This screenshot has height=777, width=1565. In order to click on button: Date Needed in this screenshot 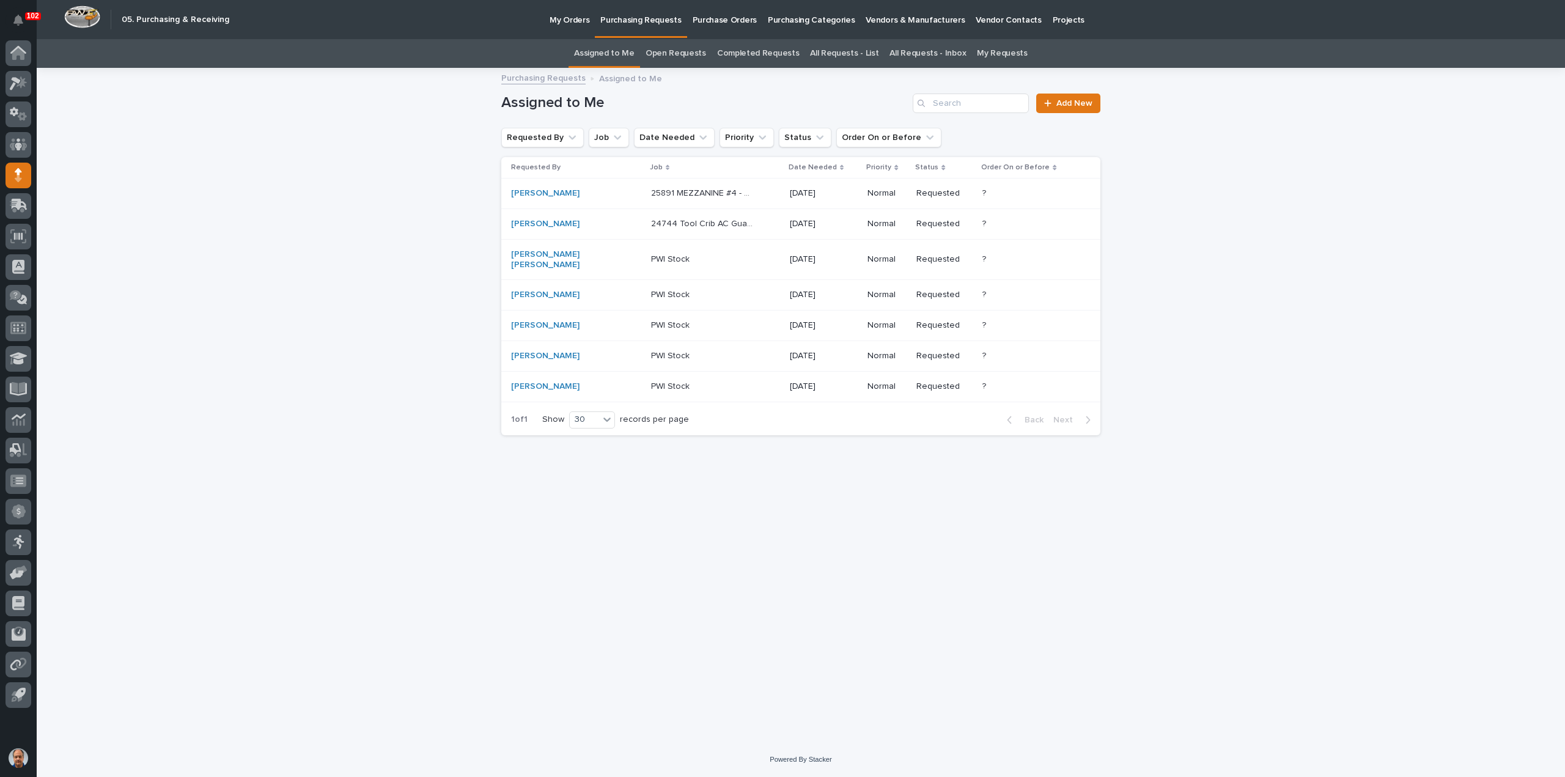, I will do `click(674, 138)`.